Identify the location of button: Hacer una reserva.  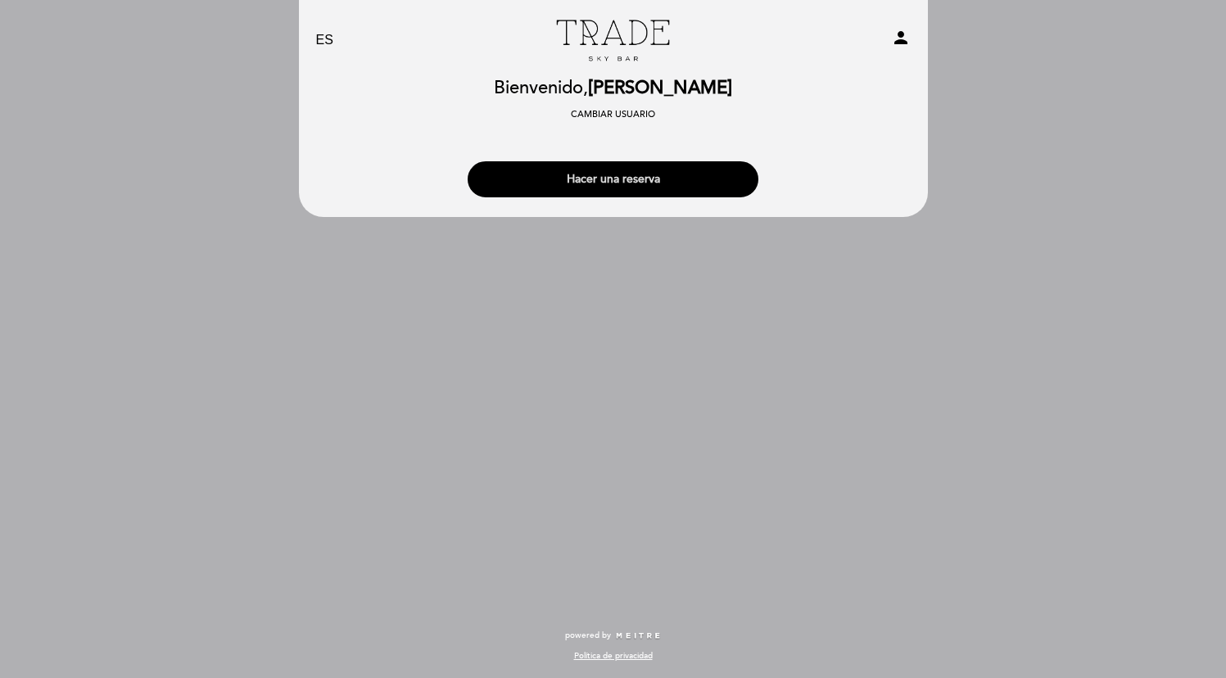
(613, 179).